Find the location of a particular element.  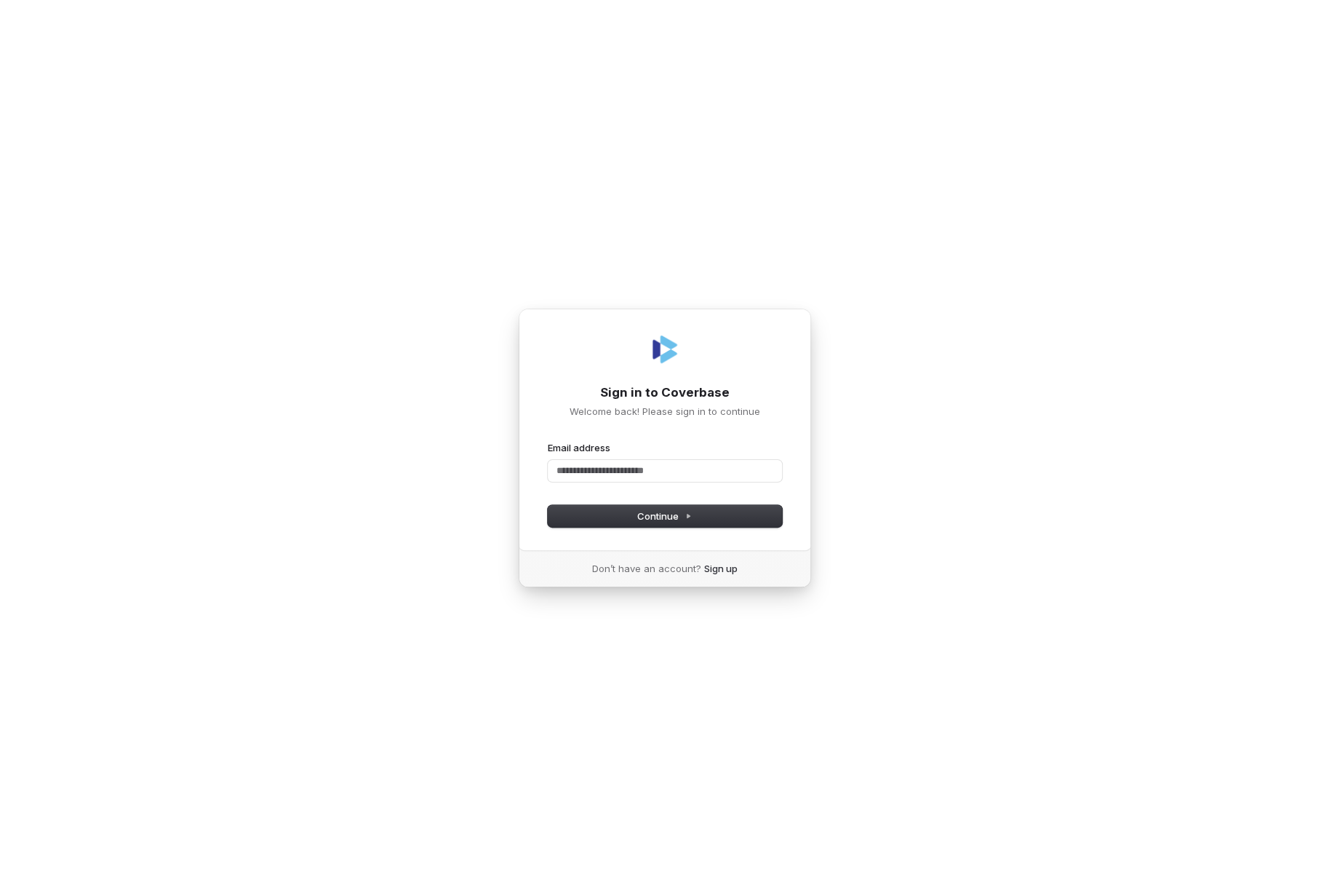

button: Continue is located at coordinates (665, 516).